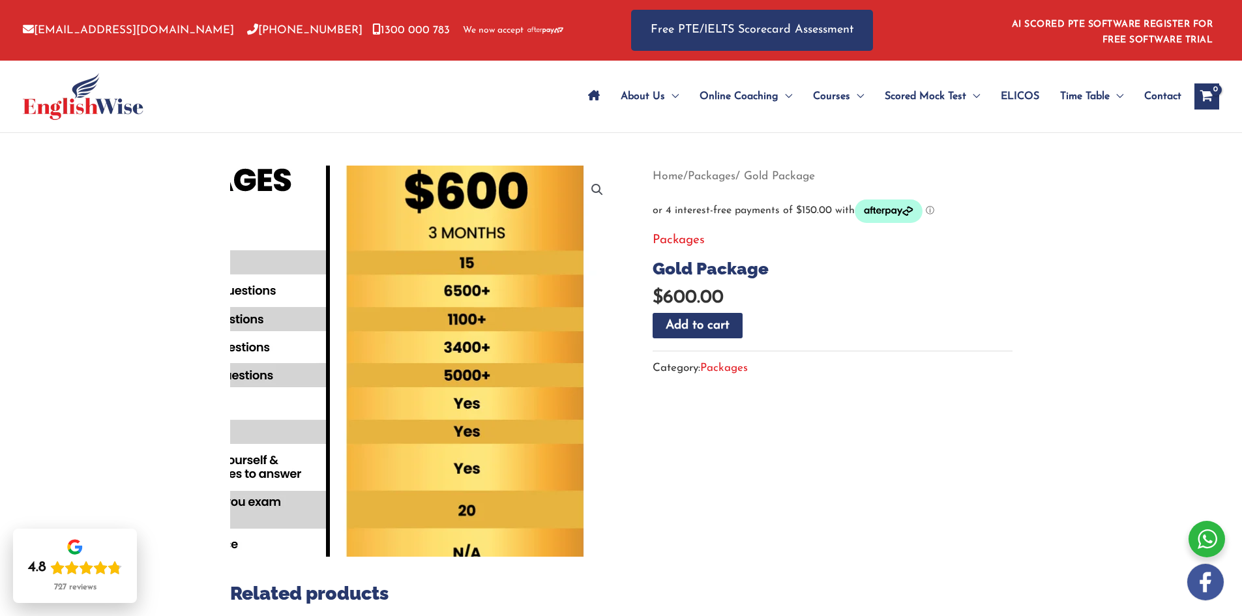 The height and width of the screenshot is (616, 1242). Describe the element at coordinates (688, 298) in the screenshot. I see `bdi: 600.00` at that location.